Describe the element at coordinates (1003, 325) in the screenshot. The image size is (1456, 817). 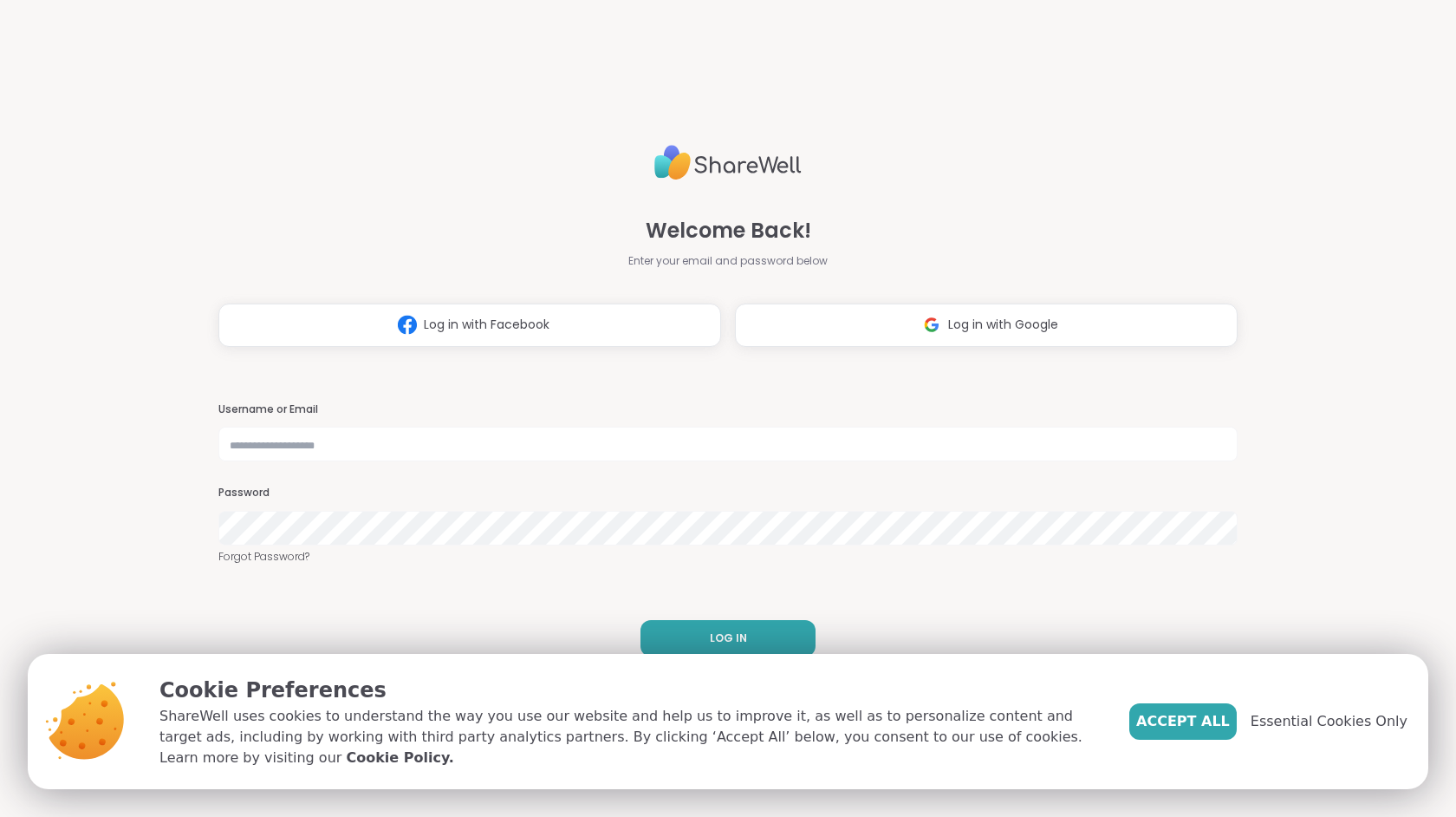
I see `span: Log in with Google` at that location.